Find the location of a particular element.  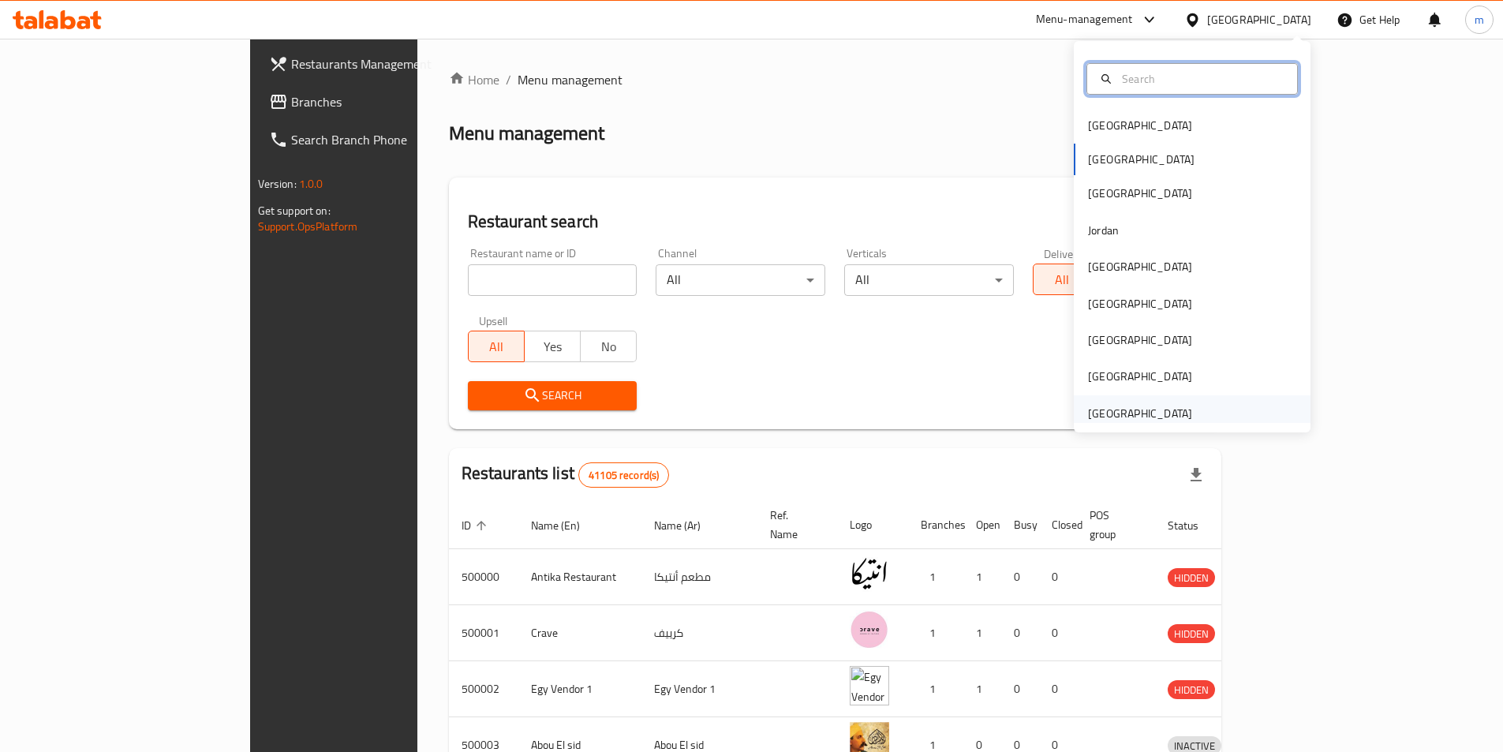

th: Open is located at coordinates (982, 525).